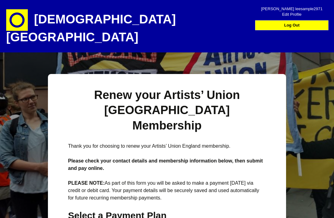 The width and height of the screenshot is (334, 218). I want to click on img: circle-e1448293145835.png, so click(17, 20).